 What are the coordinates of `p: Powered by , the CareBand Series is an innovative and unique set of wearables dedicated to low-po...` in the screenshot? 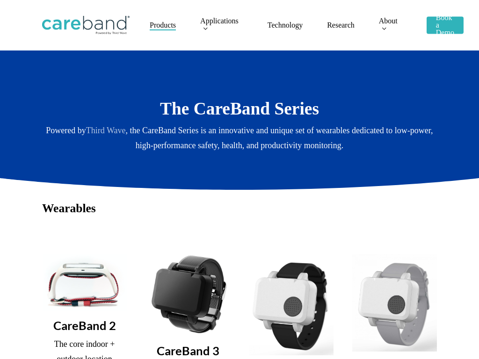 It's located at (240, 138).